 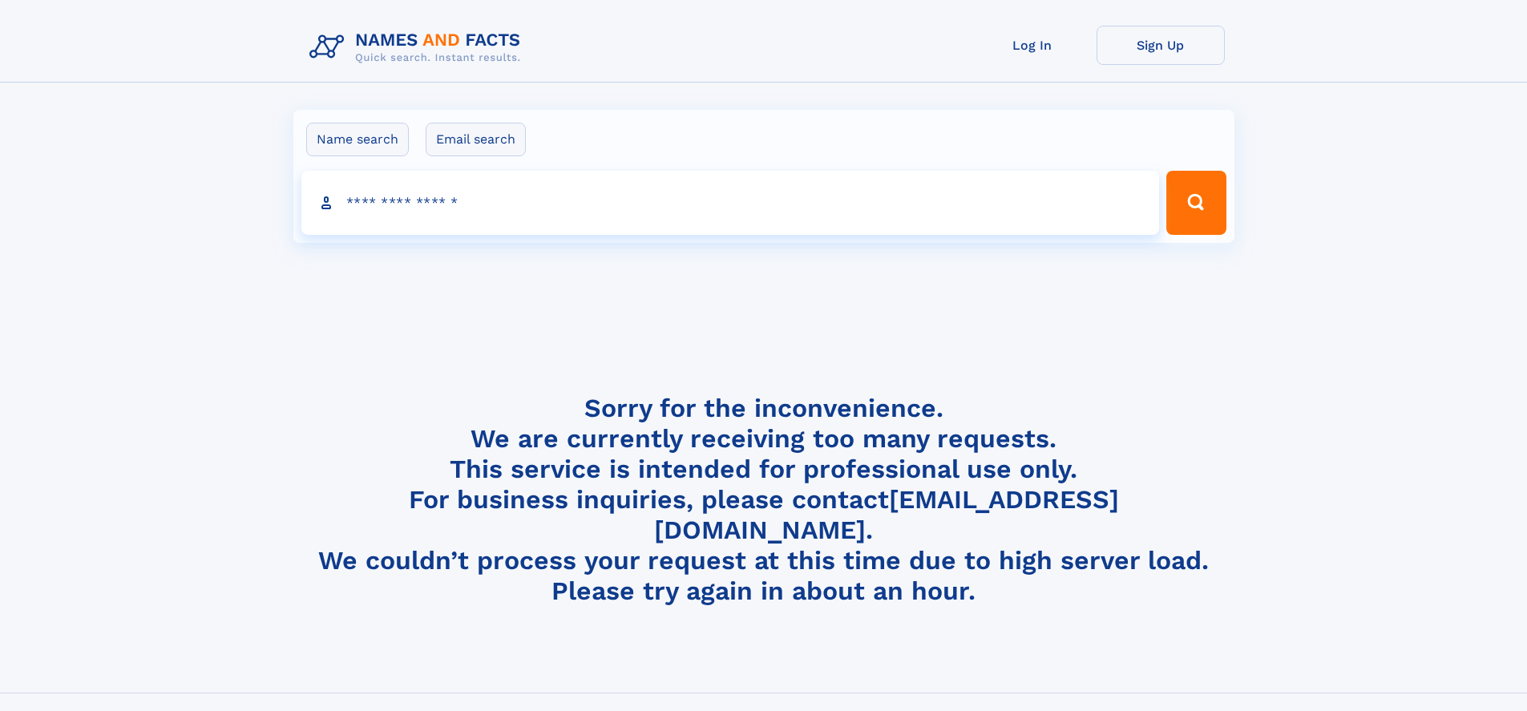 I want to click on h4: Sorry for the inconvenience. We are currently receiving too many requests. This service is intend..., so click(x=764, y=499).